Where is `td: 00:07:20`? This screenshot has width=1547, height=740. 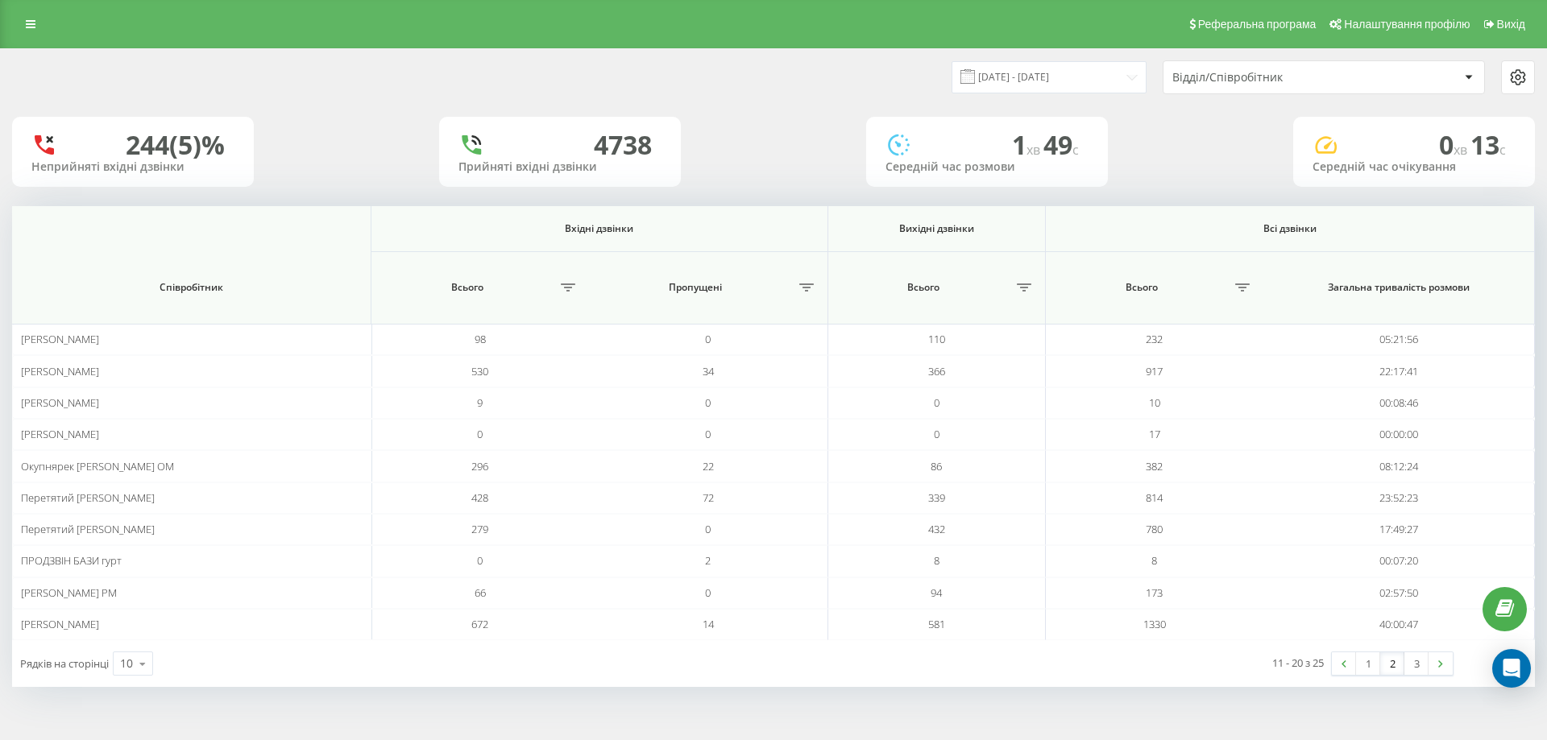
td: 00:07:20 is located at coordinates (1399, 561).